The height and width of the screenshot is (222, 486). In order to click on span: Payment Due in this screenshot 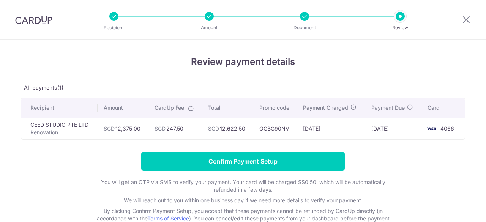, I will do `click(388, 108)`.